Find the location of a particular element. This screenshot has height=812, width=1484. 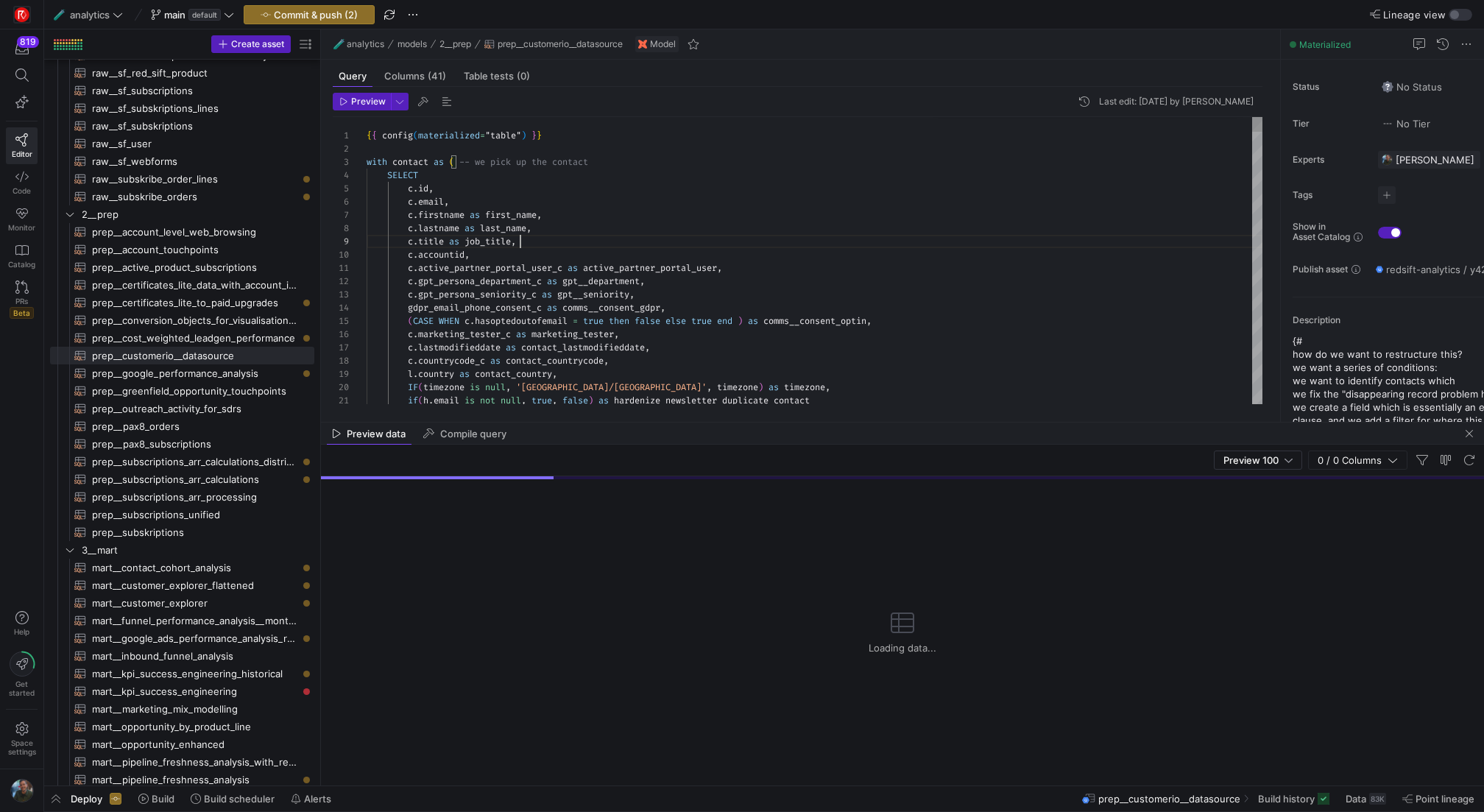

span: else is located at coordinates (676, 321).